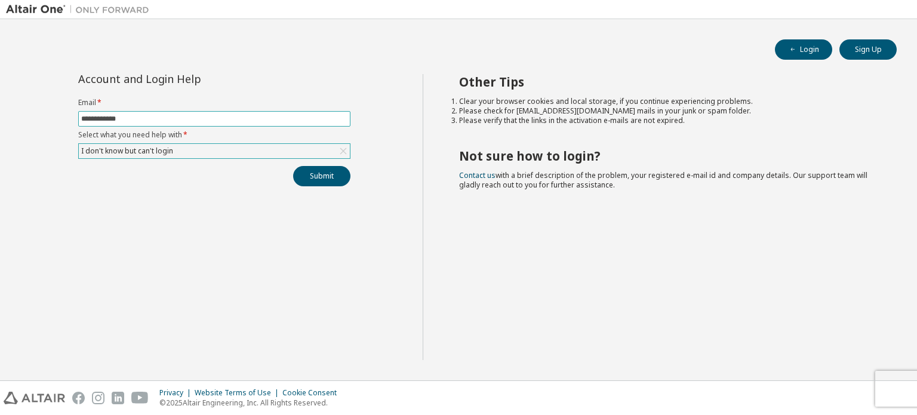 The width and height of the screenshot is (917, 415). What do you see at coordinates (322, 176) in the screenshot?
I see `button: Submit` at bounding box center [322, 176].